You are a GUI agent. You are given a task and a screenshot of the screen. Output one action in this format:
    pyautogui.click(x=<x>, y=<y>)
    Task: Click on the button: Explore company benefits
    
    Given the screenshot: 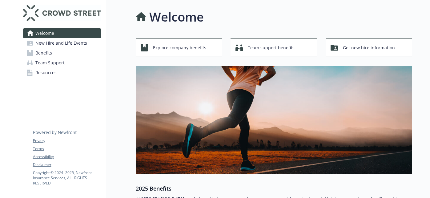 What is the action you would take?
    pyautogui.click(x=179, y=47)
    